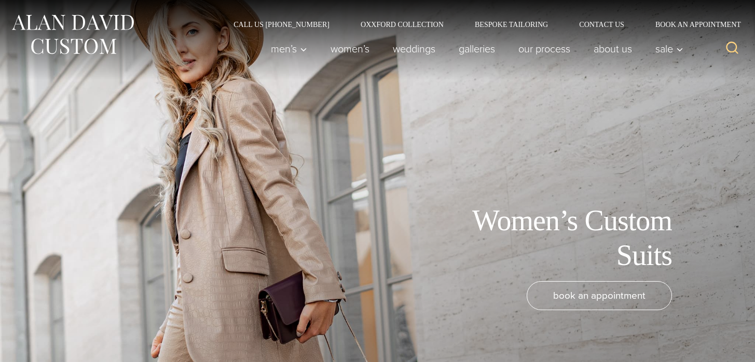 The image size is (755, 362). What do you see at coordinates (732, 49) in the screenshot?
I see `button: View Search Form` at bounding box center [732, 49].